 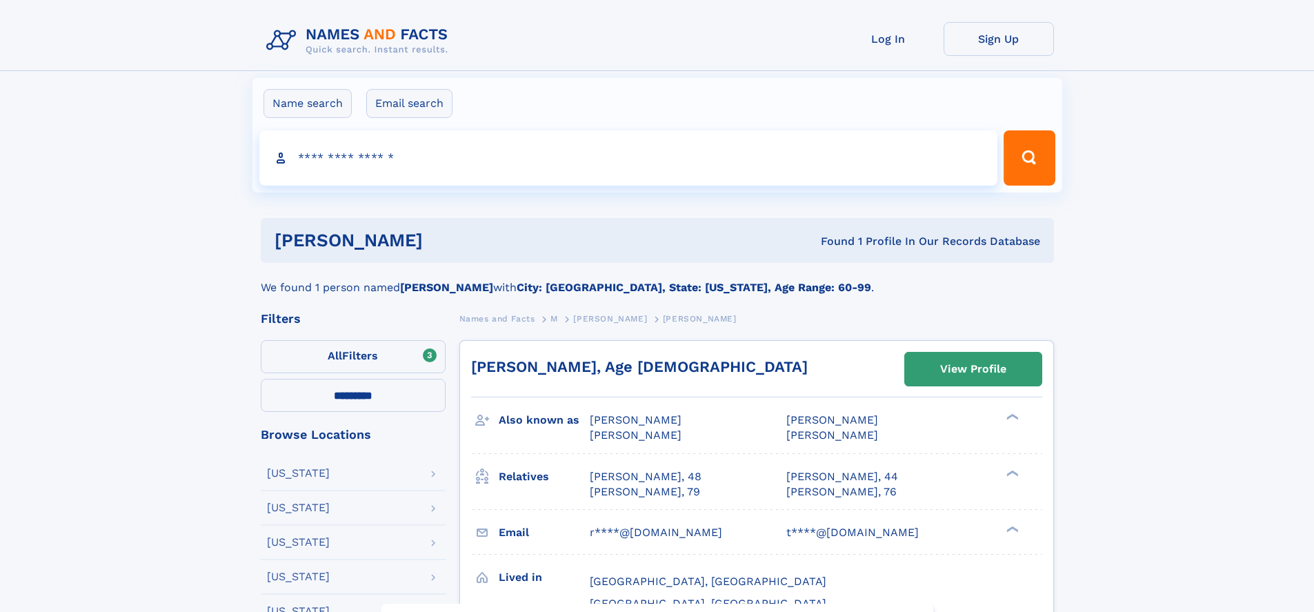 What do you see at coordinates (353, 357) in the screenshot?
I see `label: Filters` at bounding box center [353, 357].